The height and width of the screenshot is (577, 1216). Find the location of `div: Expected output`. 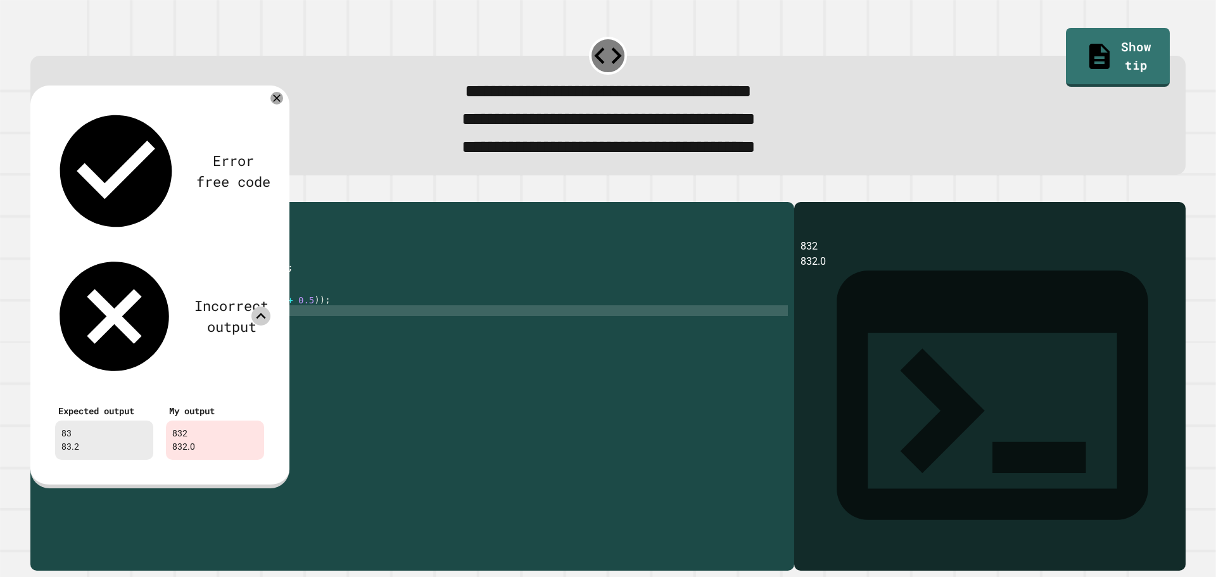

div: Expected output is located at coordinates (104, 410).